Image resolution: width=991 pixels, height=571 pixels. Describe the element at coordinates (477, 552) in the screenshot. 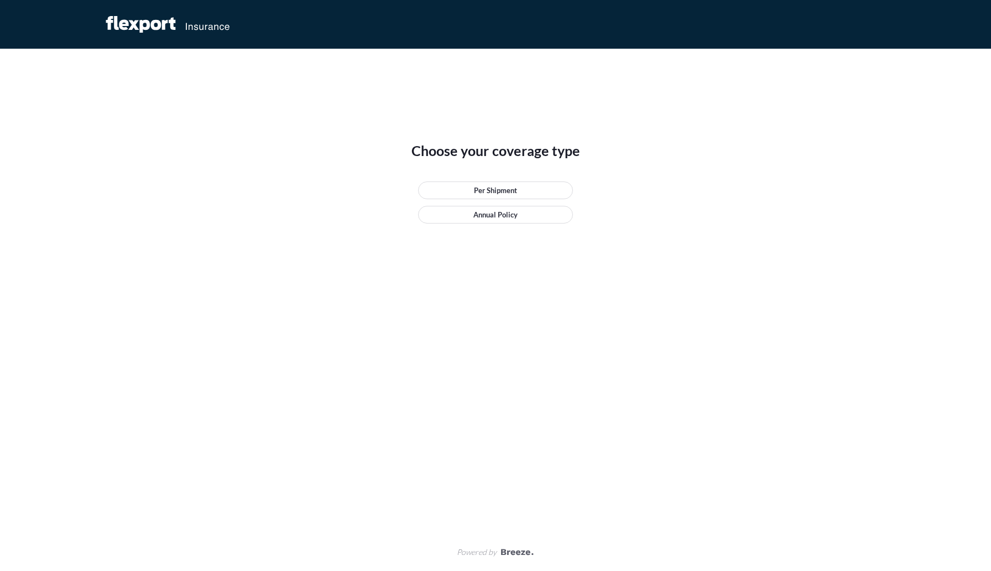

I see `span: Powered by` at that location.